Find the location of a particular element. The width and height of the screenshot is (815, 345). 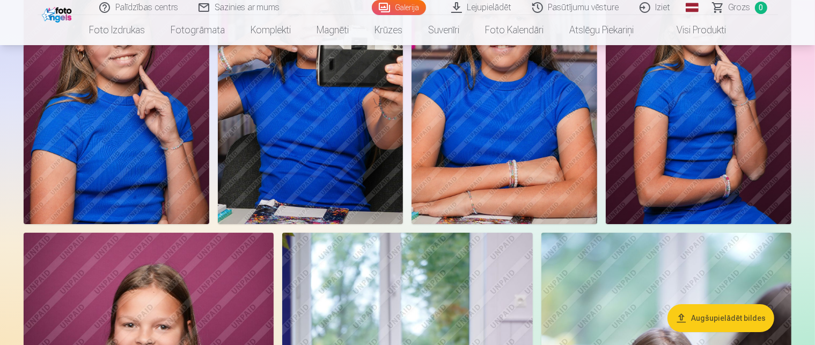

button: Augšupielādēt bildes is located at coordinates (721, 318).